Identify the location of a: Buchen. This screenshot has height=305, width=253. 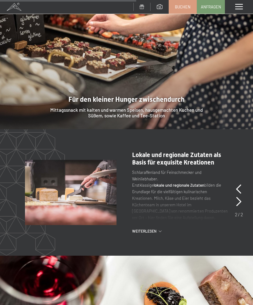
(183, 7).